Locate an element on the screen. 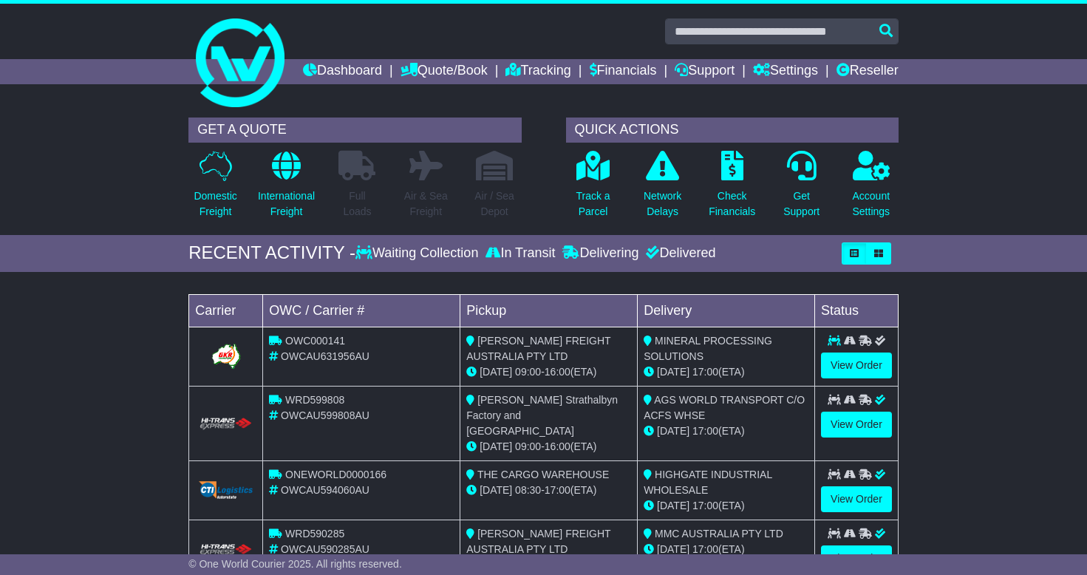 This screenshot has width=1087, height=575. p: Air & Sea Freight is located at coordinates (426, 204).